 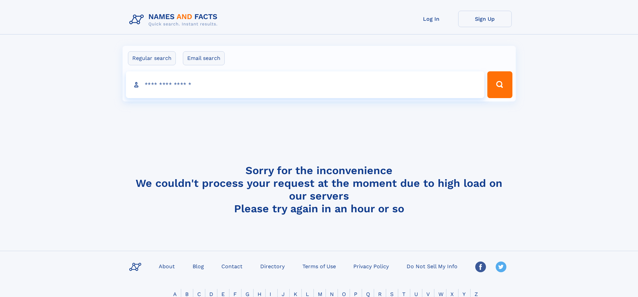 I want to click on a: Terms of Use, so click(x=319, y=266).